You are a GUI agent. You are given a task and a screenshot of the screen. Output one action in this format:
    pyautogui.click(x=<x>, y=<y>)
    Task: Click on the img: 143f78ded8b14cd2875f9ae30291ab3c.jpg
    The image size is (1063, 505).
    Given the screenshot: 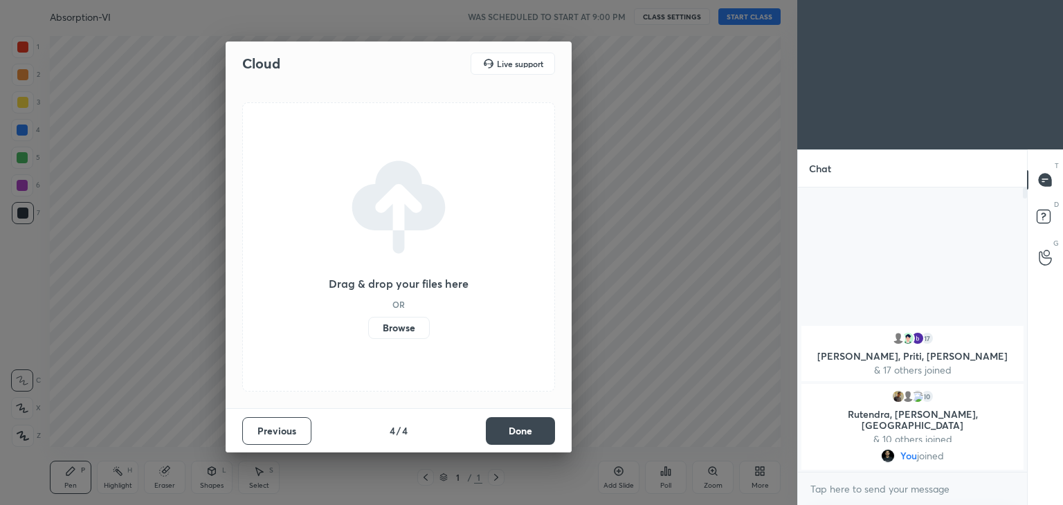 What is the action you would take?
    pyautogui.click(x=888, y=456)
    